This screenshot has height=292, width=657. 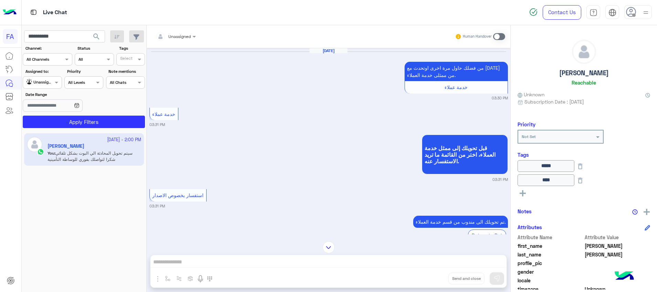 What do you see at coordinates (635, 212) in the screenshot?
I see `img: notes` at bounding box center [635, 212].